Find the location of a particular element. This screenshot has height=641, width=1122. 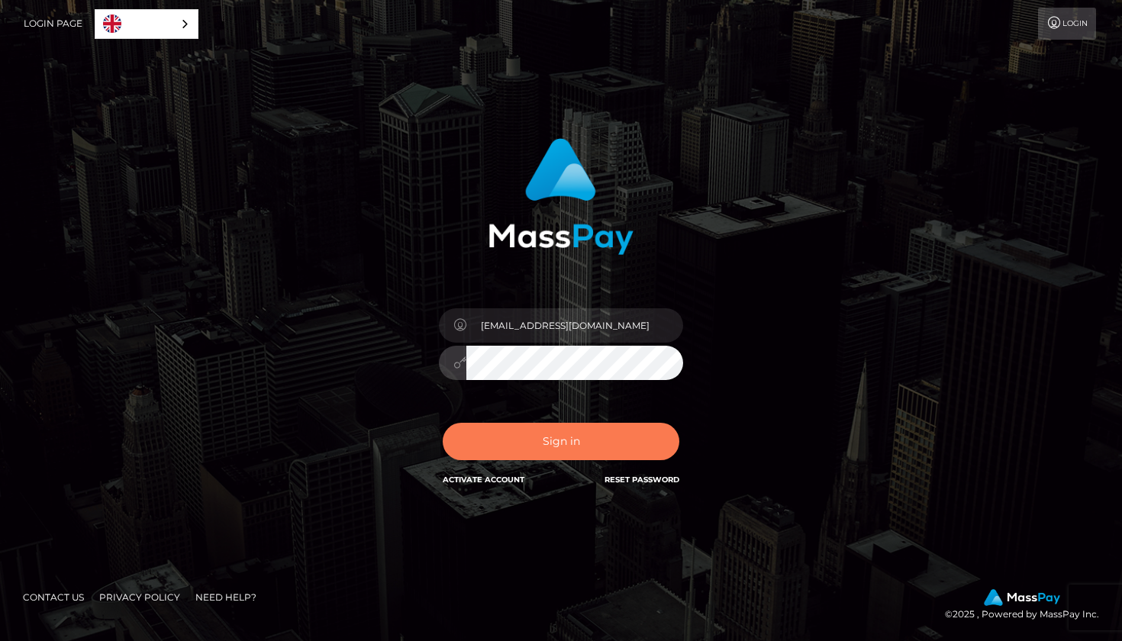

a: Privacy Policy is located at coordinates (140, 597).